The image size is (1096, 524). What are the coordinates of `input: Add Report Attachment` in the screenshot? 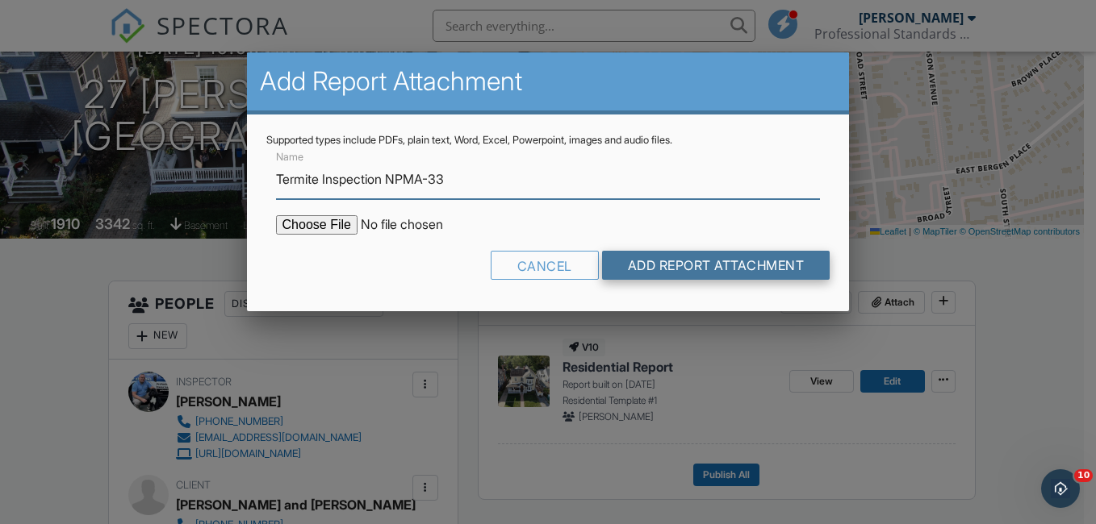 It's located at (716, 265).